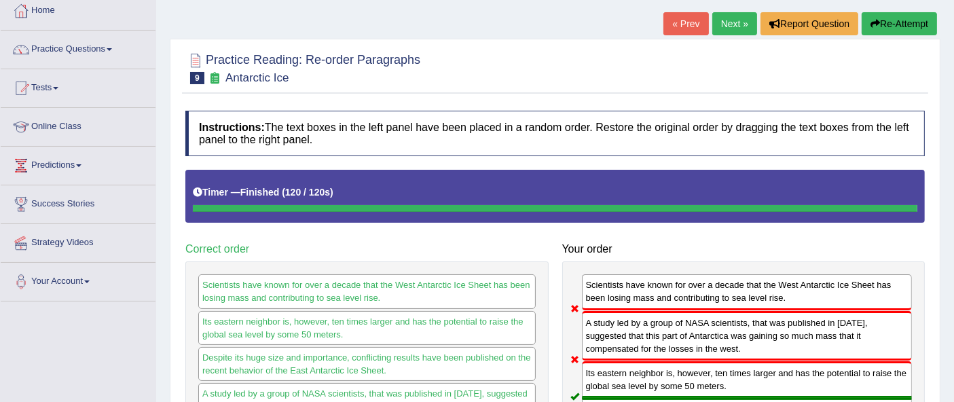 The width and height of the screenshot is (954, 402). I want to click on a: Predictions, so click(78, 164).